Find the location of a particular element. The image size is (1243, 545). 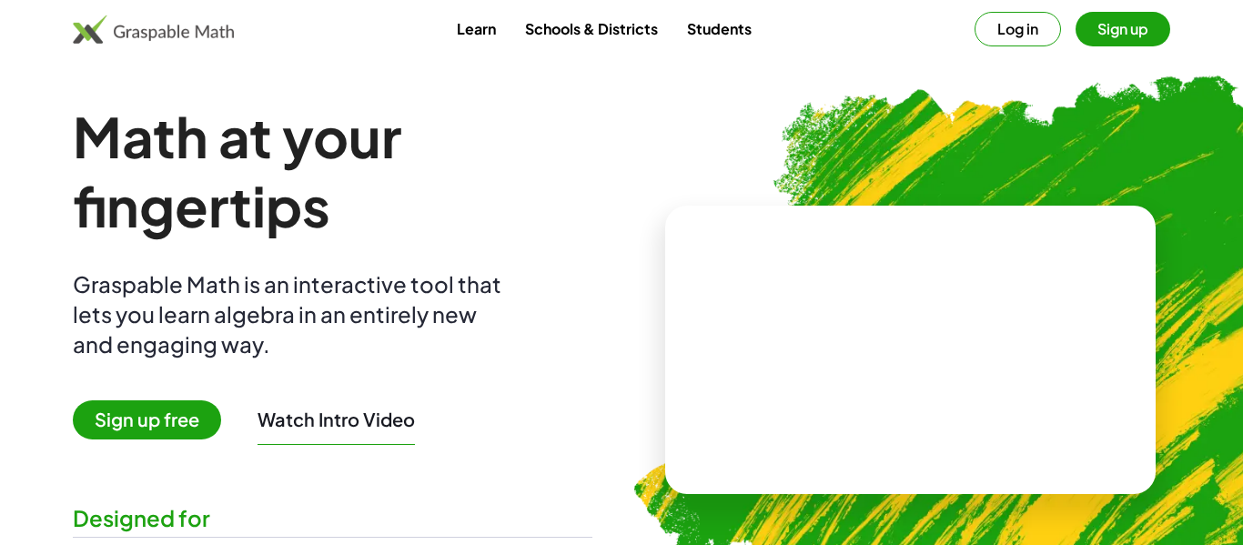

span: Sign up free is located at coordinates (147, 420).